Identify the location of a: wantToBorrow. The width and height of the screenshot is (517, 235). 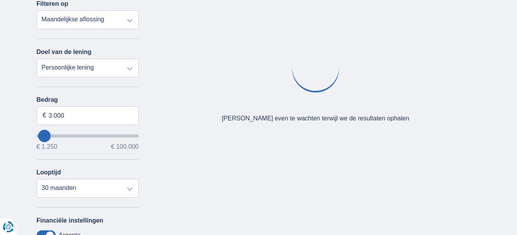
(88, 136).